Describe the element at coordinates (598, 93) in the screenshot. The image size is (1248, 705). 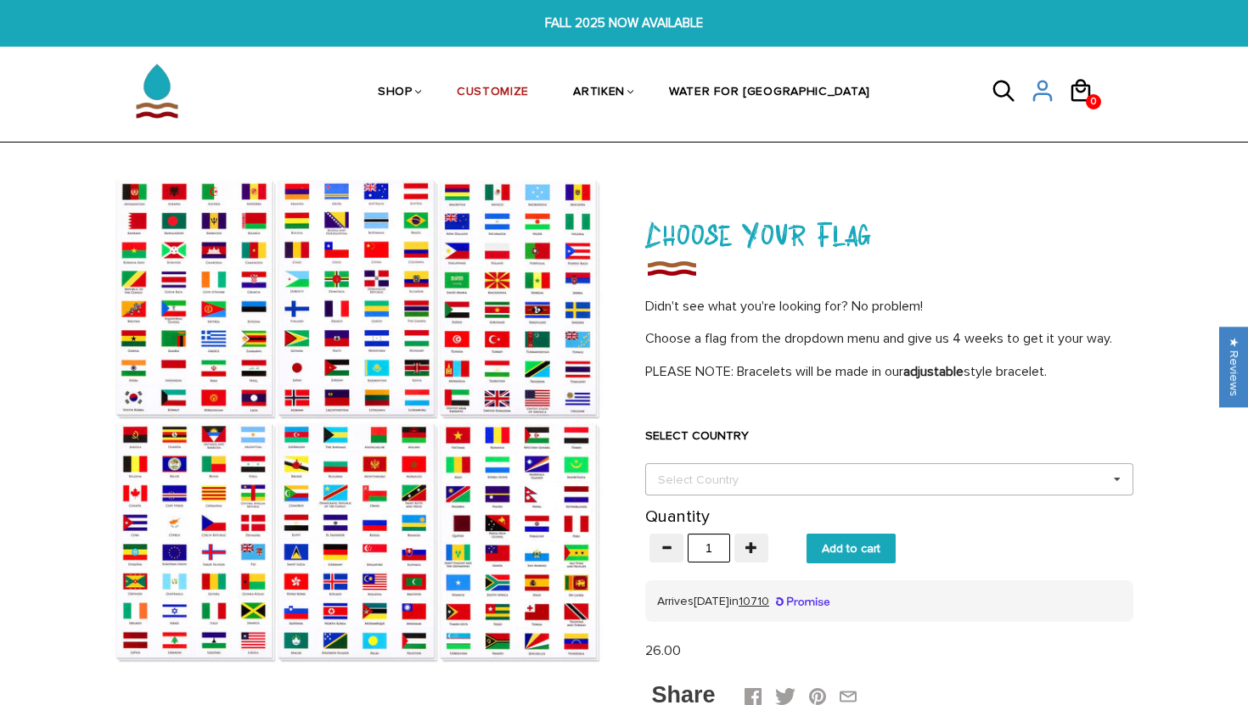
I see `a: ARTIKEN` at that location.